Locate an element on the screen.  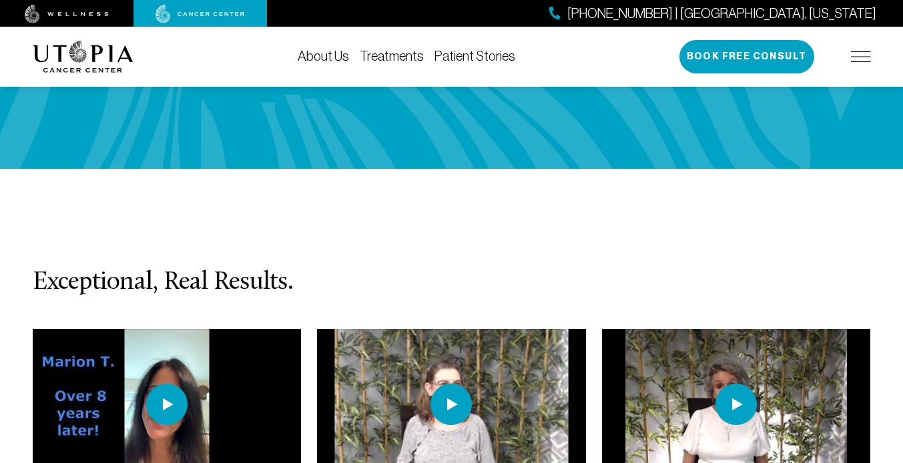
a: About Us is located at coordinates (323, 56).